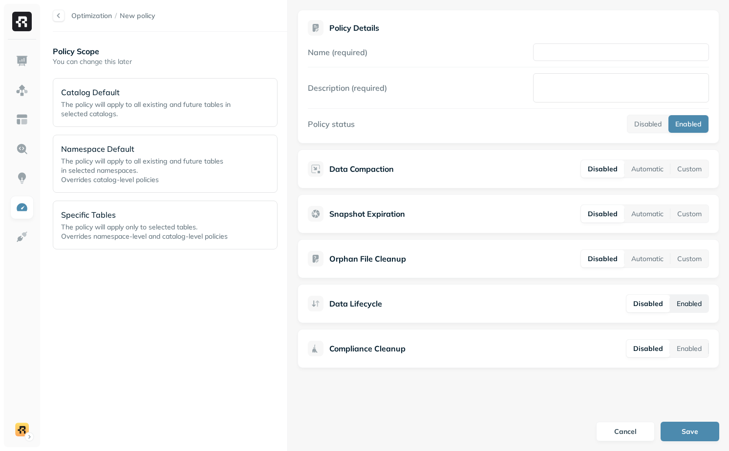 The width and height of the screenshot is (729, 451). Describe the element at coordinates (150, 215) in the screenshot. I see `p: Specific Tables` at that location.